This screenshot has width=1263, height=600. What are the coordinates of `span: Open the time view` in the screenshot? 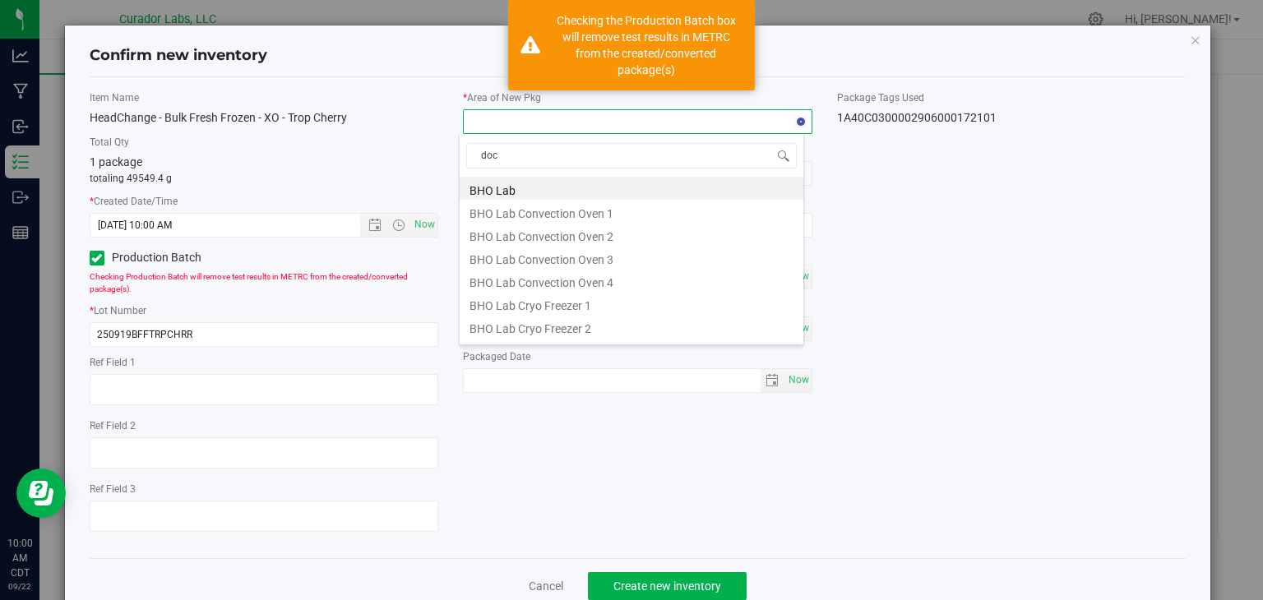 It's located at (399, 225).